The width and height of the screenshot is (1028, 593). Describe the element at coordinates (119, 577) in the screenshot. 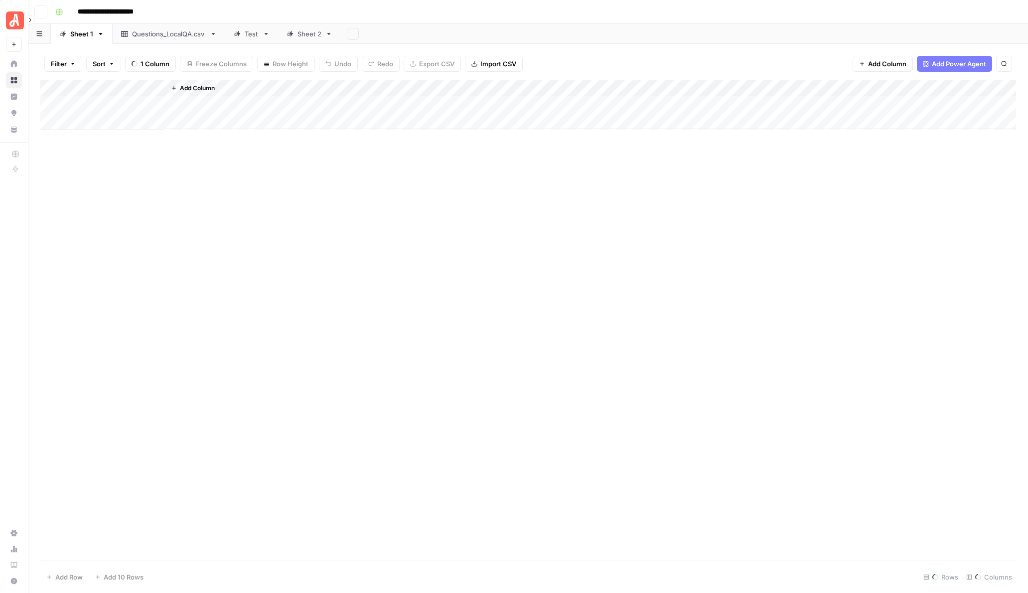

I see `button: Add 10 Rows` at that location.